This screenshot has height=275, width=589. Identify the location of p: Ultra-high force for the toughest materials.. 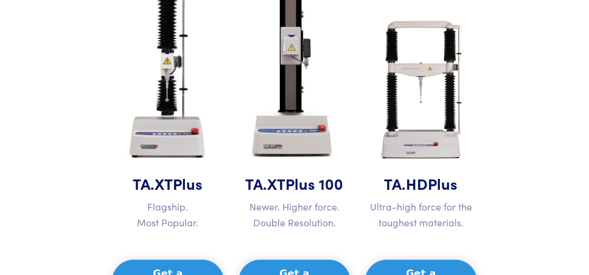
(421, 214).